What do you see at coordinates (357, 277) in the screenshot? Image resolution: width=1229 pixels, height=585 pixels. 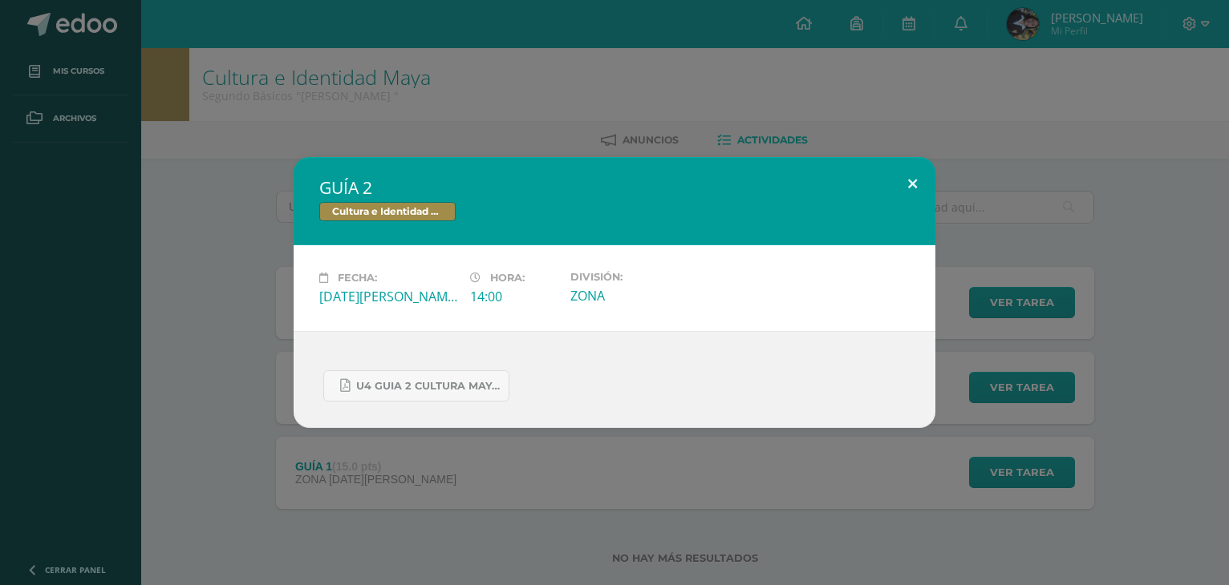 I see `span: Fecha:` at bounding box center [357, 277].